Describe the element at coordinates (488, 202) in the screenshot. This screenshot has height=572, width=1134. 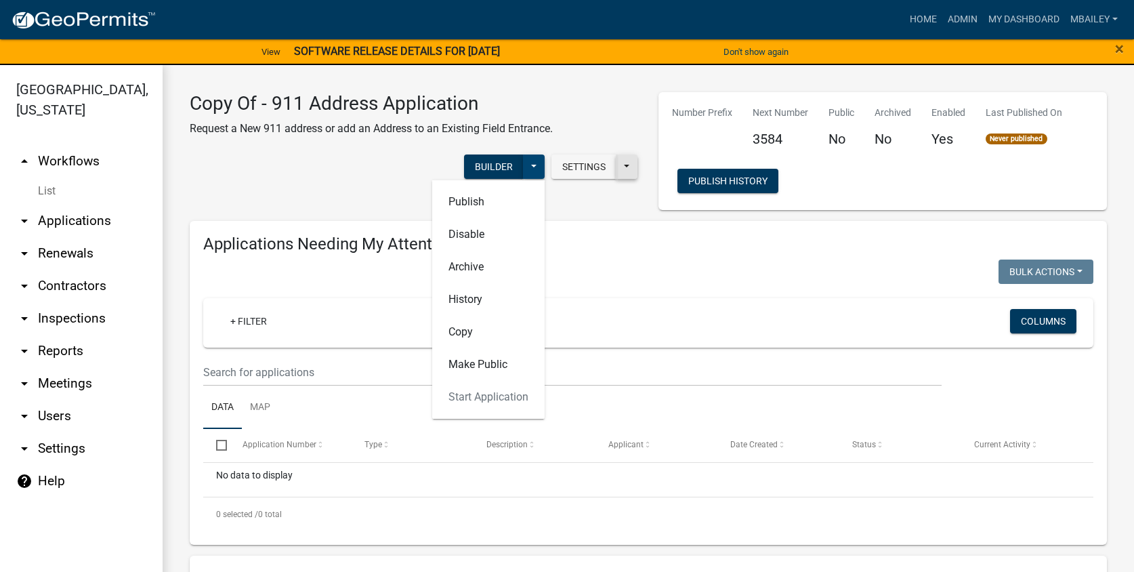
I see `button: Publish` at that location.